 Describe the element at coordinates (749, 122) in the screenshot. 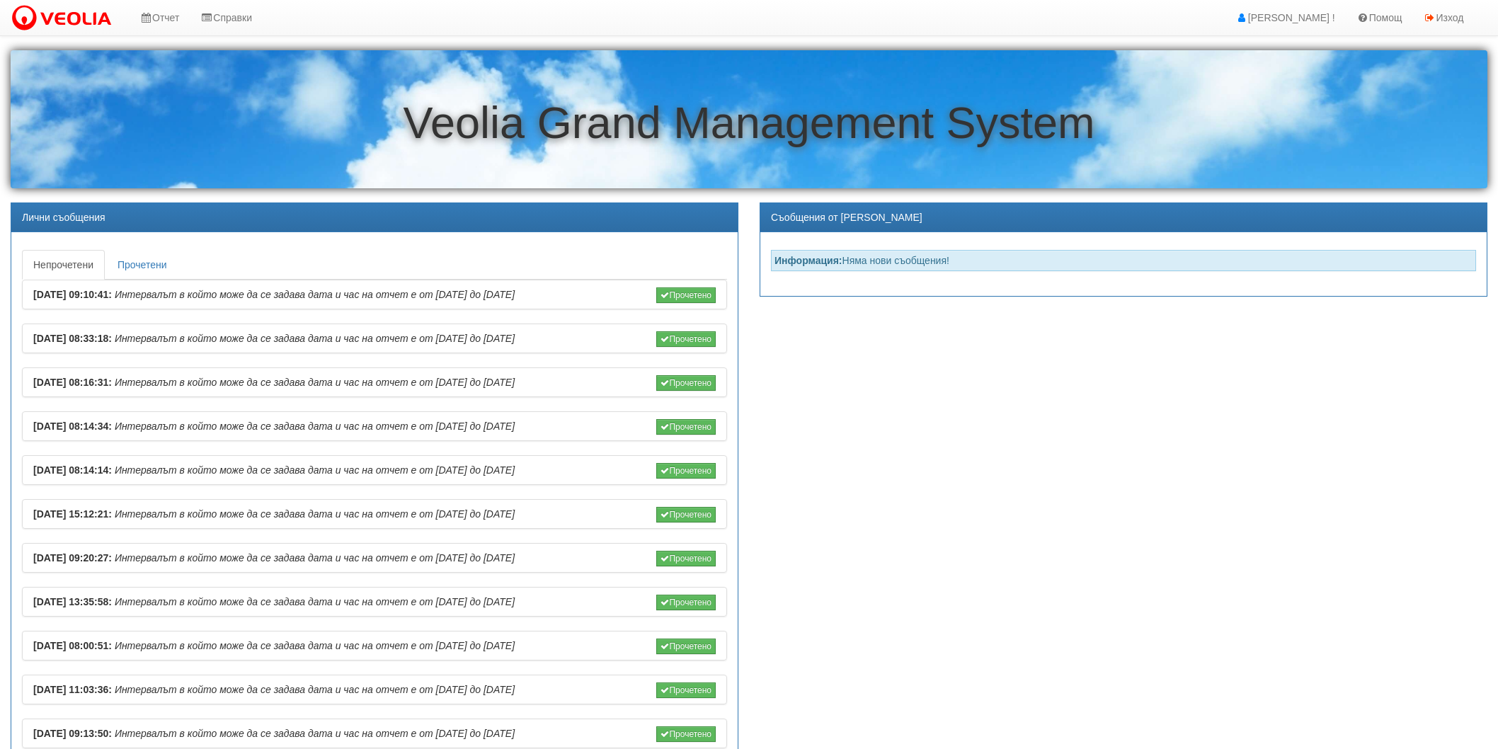

I see `h1: Veolia Grand Management System` at that location.